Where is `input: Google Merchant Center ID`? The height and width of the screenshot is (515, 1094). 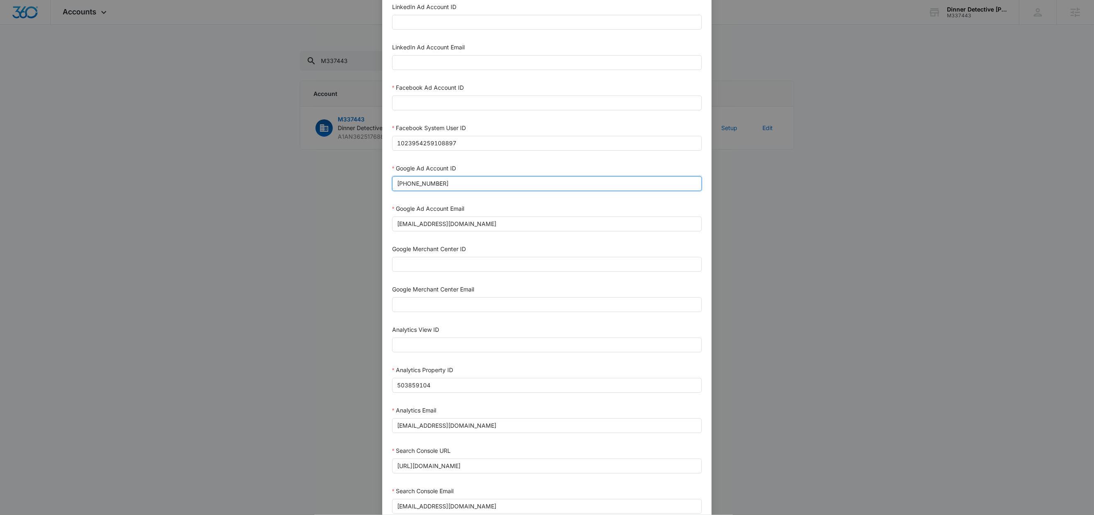 input: Google Merchant Center ID is located at coordinates (547, 264).